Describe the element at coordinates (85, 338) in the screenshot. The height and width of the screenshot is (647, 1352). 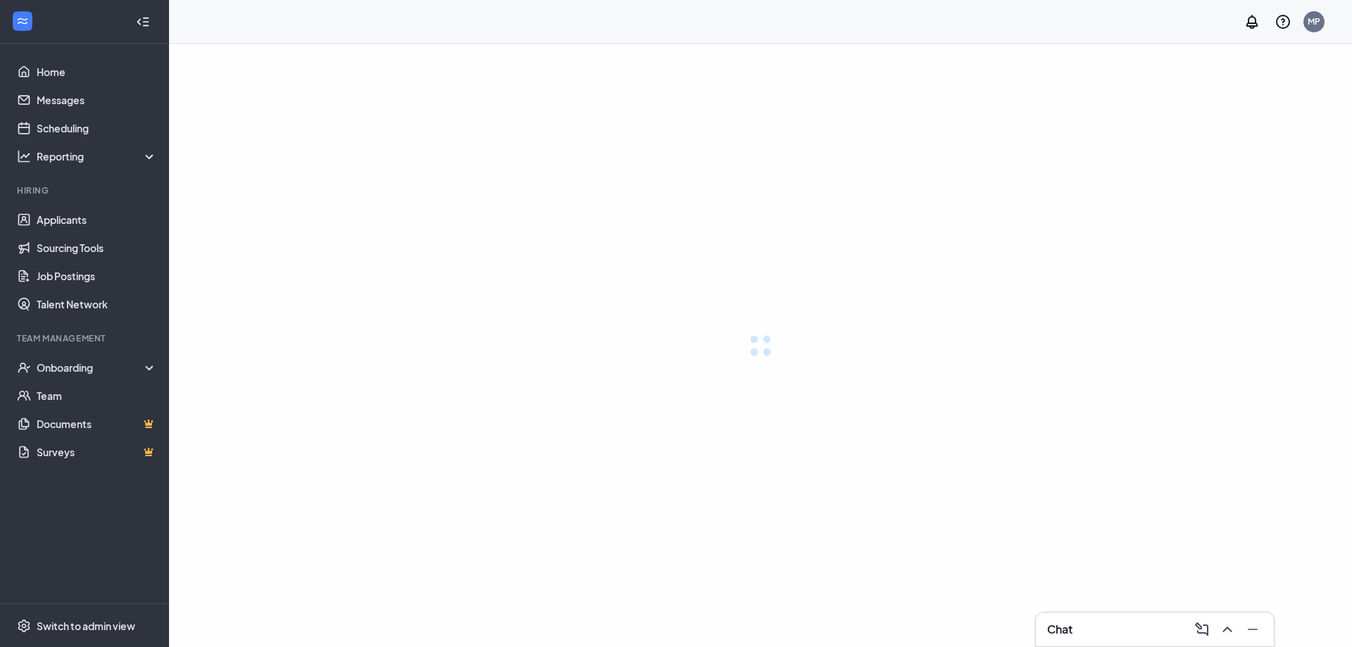
I see `div: Team Management` at that location.